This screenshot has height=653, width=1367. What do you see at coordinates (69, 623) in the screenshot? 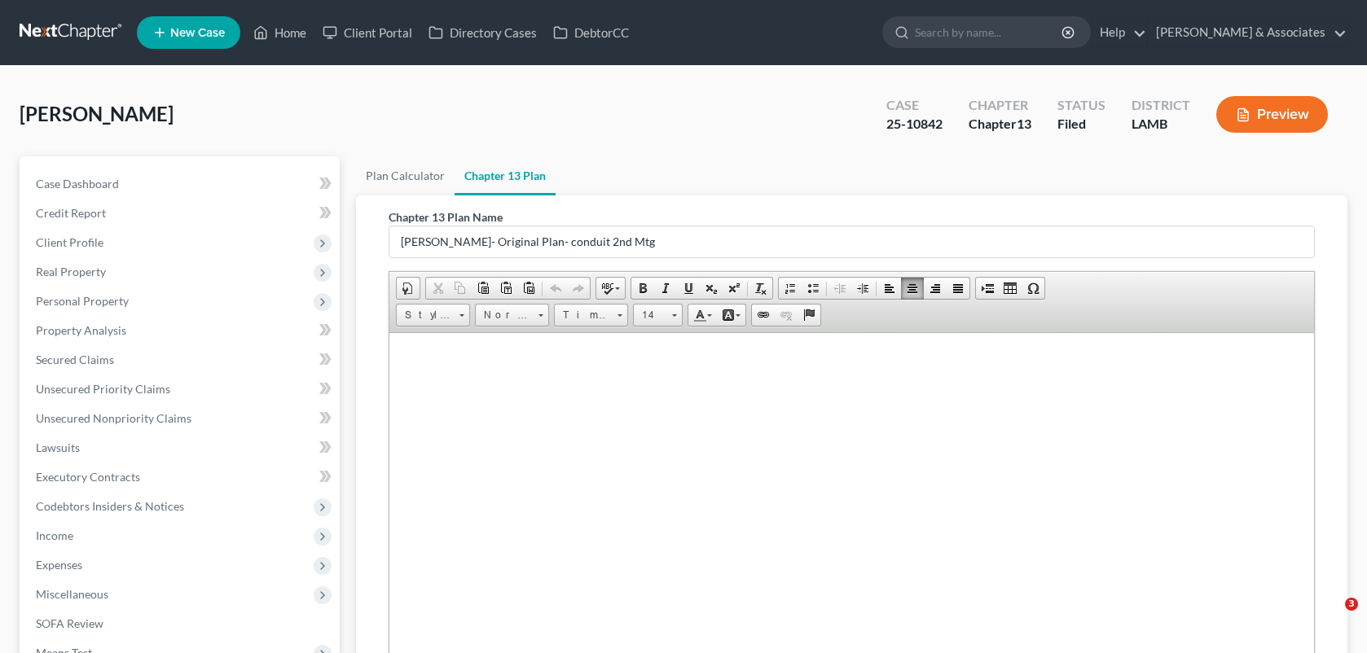
I see `span: SOFA Review` at bounding box center [69, 623].